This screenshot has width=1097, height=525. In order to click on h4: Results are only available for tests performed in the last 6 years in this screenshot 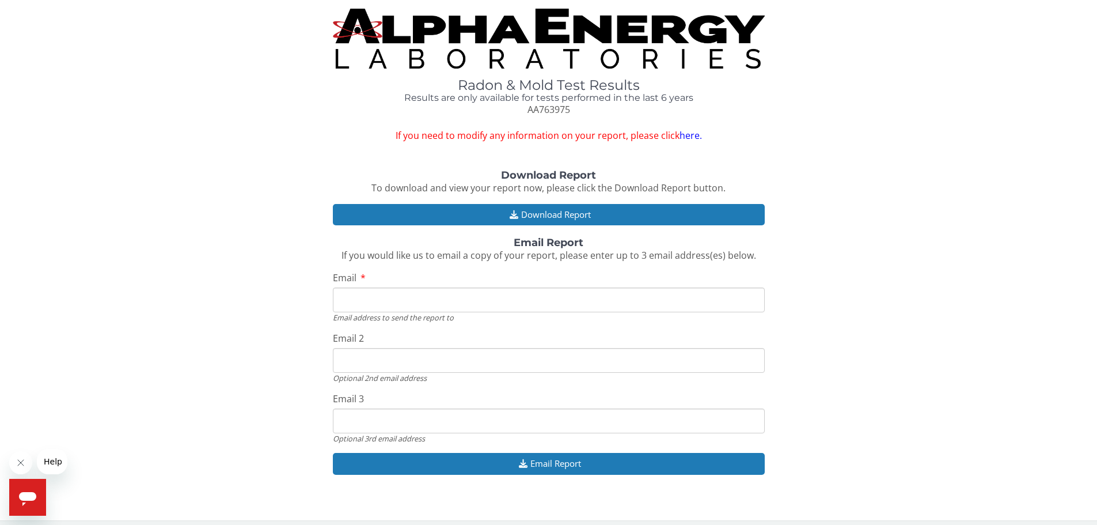, I will do `click(549, 98)`.